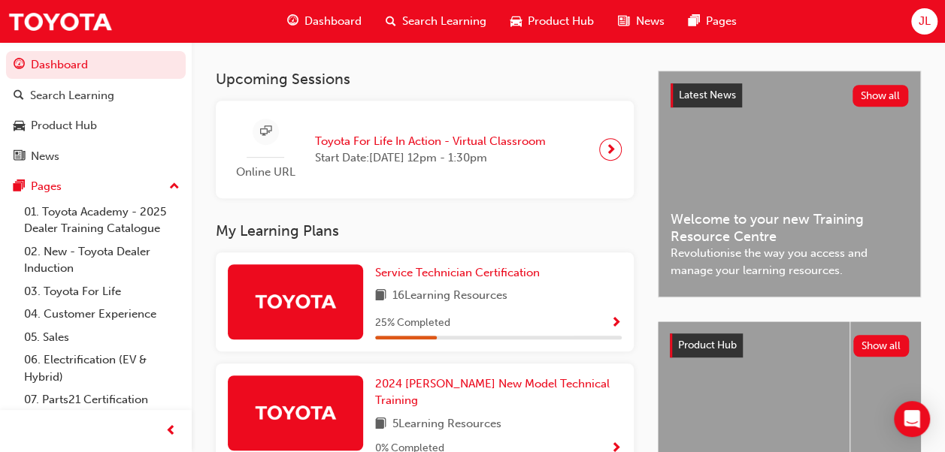  What do you see at coordinates (333, 21) in the screenshot?
I see `span: Dashboard` at bounding box center [333, 21].